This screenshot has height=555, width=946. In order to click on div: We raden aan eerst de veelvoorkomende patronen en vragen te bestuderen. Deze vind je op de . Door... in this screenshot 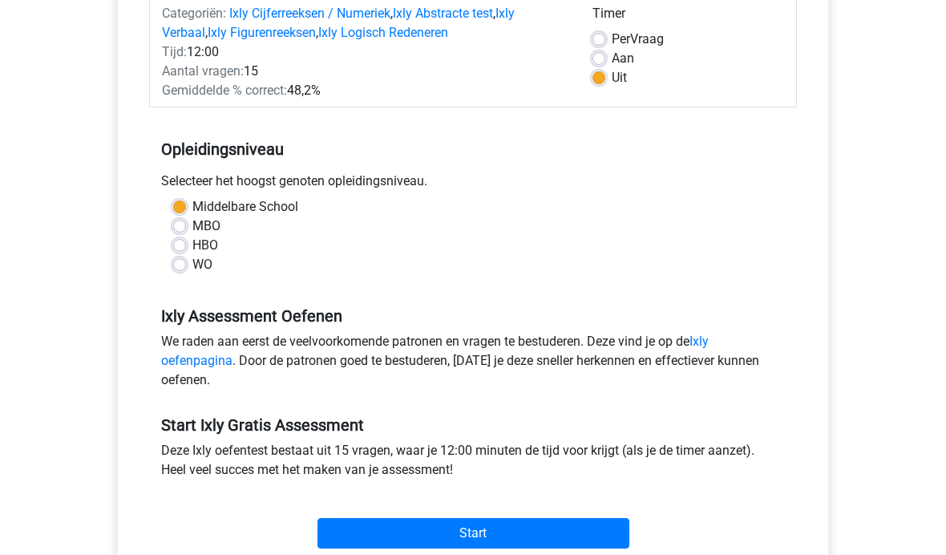, I will do `click(473, 364)`.